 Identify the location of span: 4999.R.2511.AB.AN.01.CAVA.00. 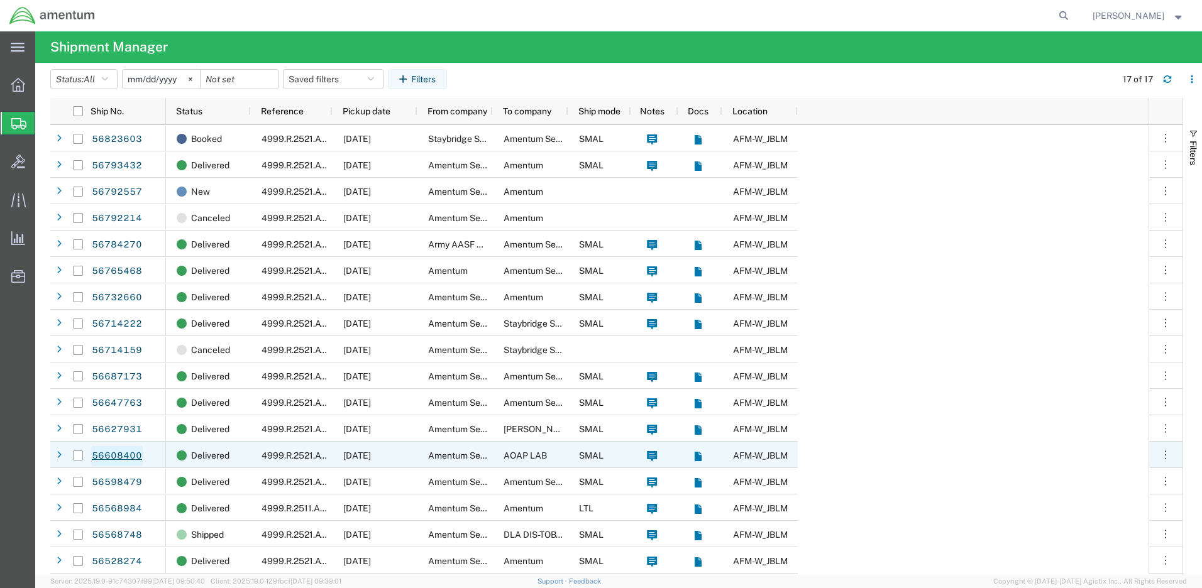
(325, 509).